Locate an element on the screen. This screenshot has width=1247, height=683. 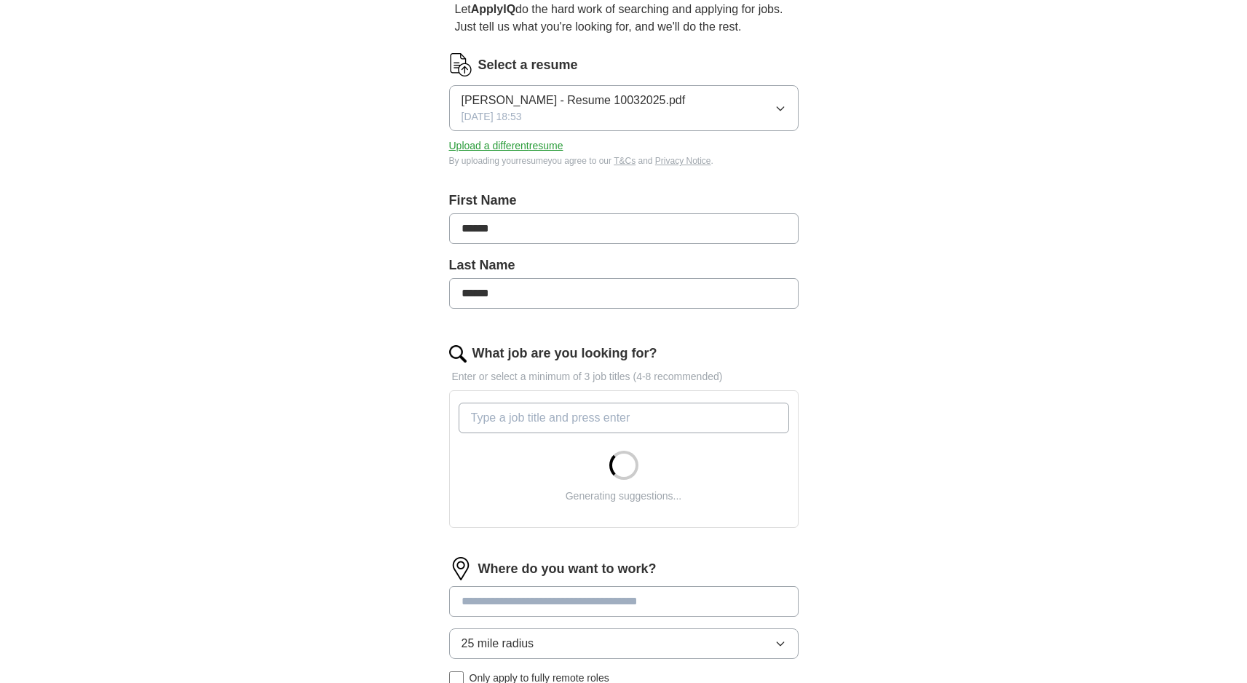
span: 25 mile radius is located at coordinates (498, 644).